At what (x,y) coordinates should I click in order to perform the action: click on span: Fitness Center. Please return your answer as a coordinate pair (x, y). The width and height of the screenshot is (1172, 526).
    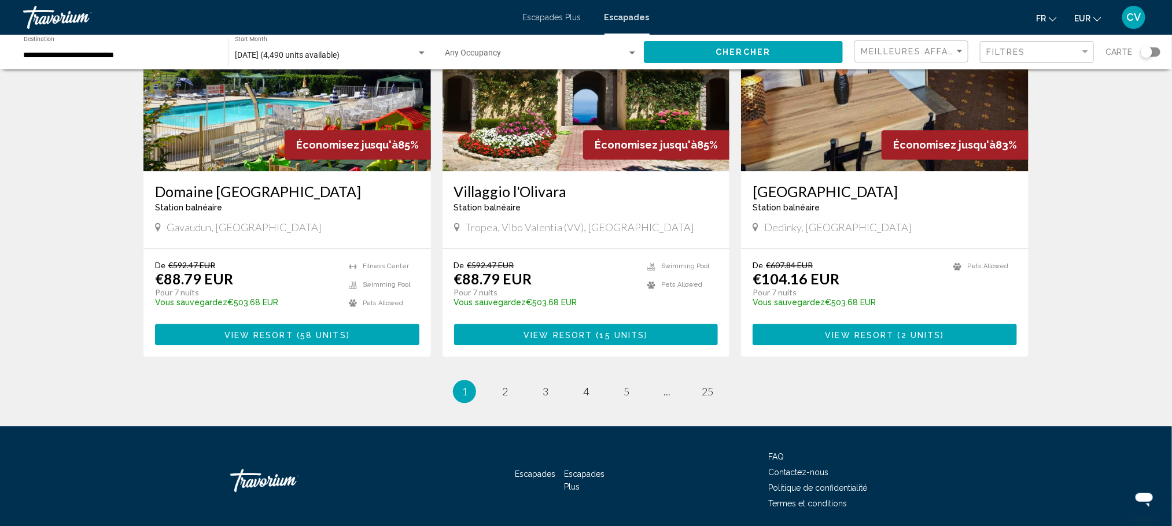
    Looking at the image, I should click on (386, 266).